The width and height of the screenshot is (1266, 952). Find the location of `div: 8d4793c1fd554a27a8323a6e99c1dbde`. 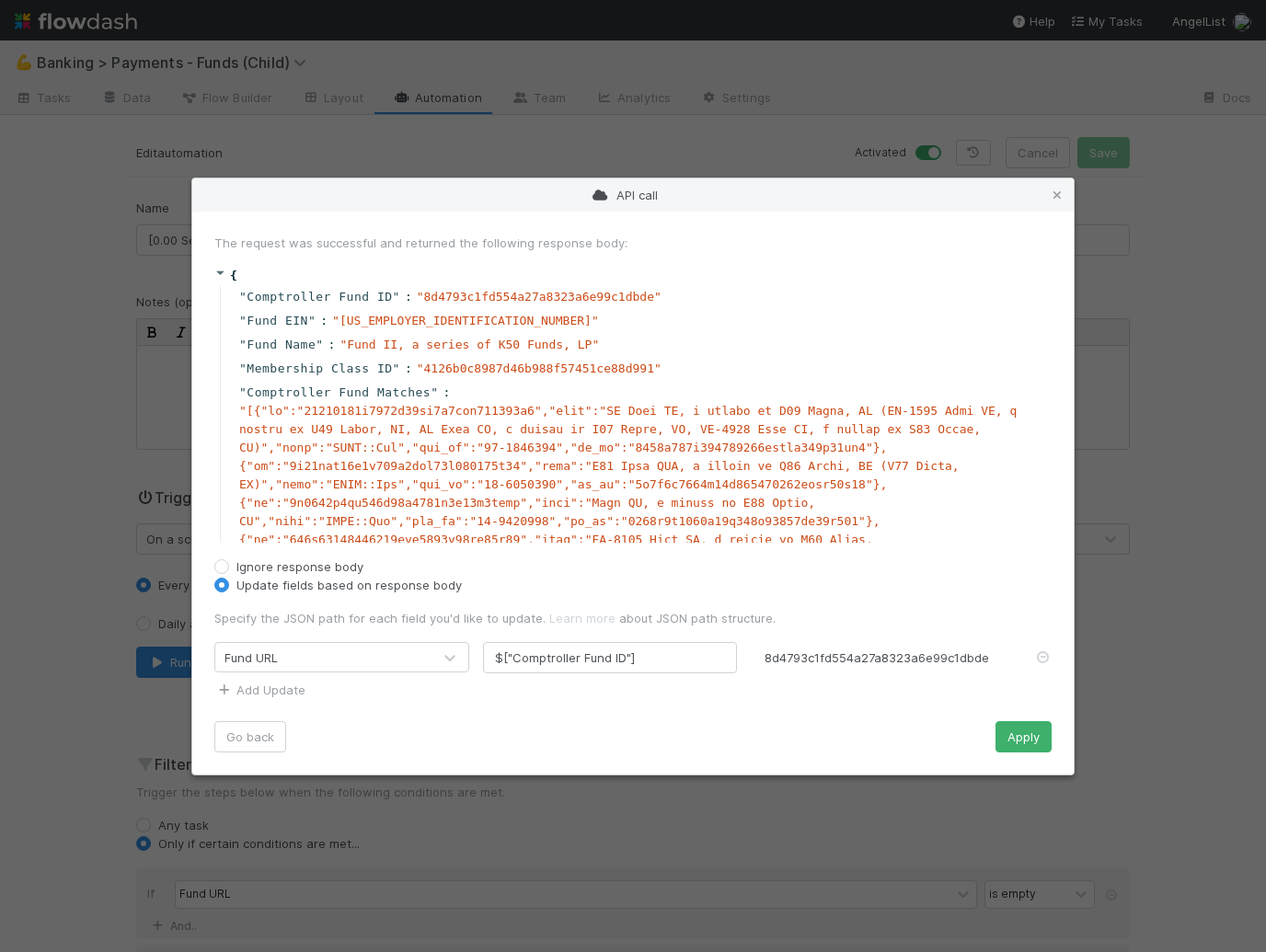

div: 8d4793c1fd554a27a8323a6e99c1dbde is located at coordinates (891, 657).